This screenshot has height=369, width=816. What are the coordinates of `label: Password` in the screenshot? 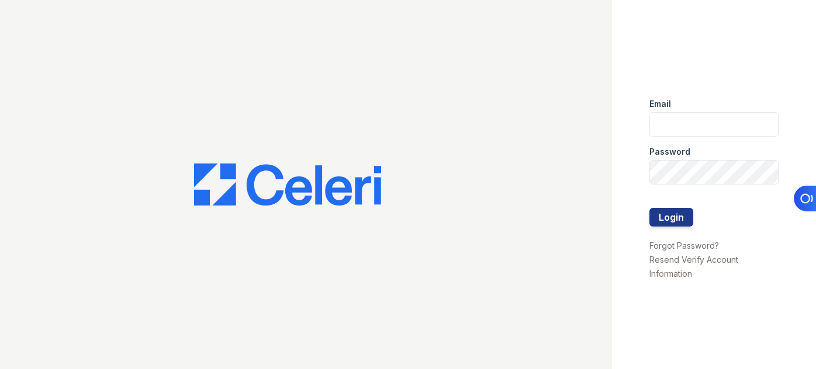 It's located at (670, 152).